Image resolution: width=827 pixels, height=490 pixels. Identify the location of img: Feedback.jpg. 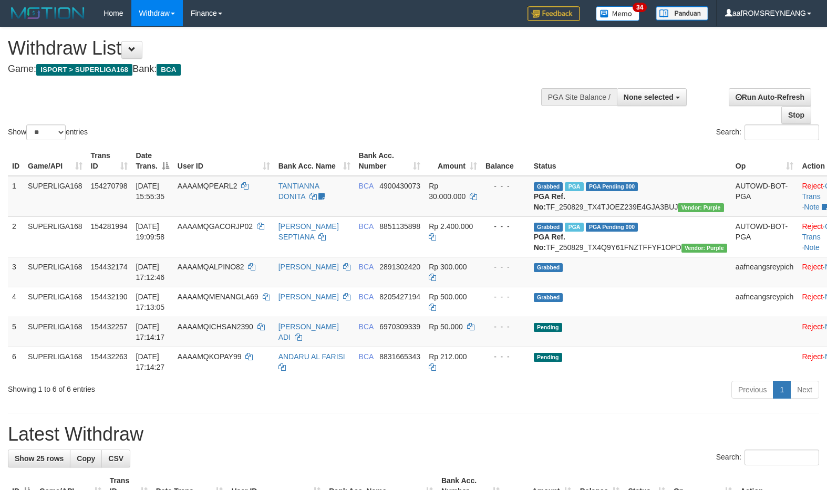
(554, 14).